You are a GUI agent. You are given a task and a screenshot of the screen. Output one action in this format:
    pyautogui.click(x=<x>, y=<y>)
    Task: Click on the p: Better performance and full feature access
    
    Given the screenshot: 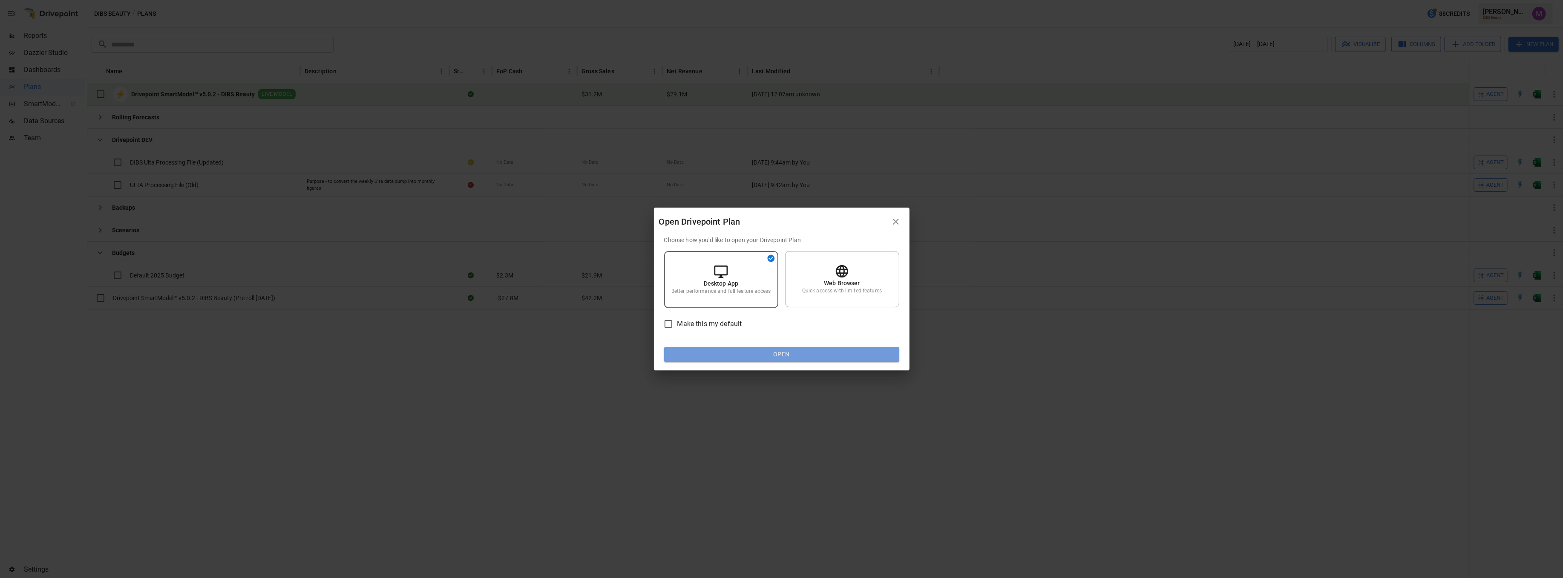 What is the action you would take?
    pyautogui.click(x=721, y=291)
    